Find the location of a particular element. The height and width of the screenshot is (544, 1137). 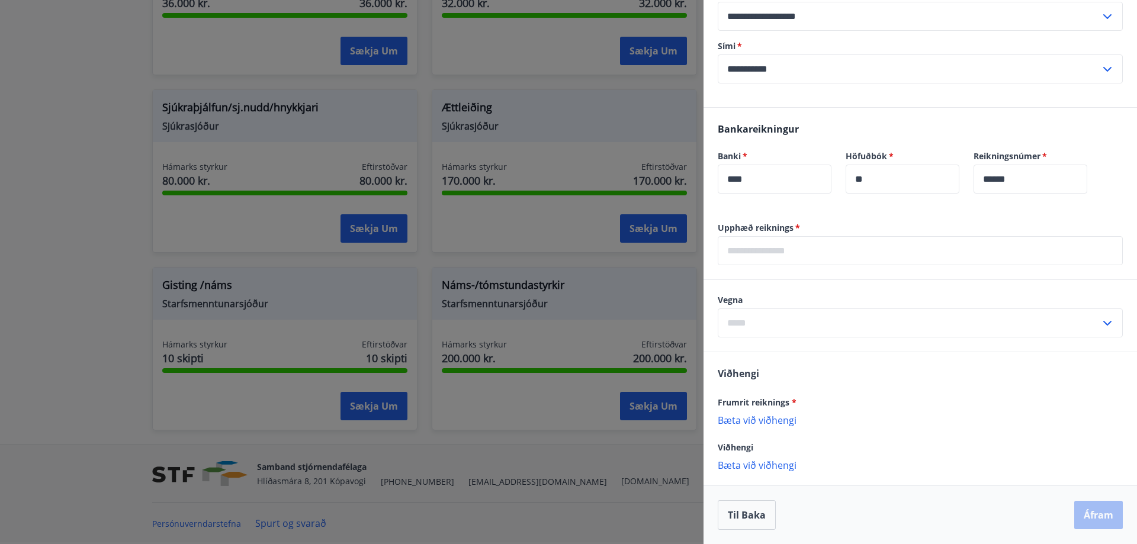

label: Upphæð reiknings is located at coordinates (920, 228).